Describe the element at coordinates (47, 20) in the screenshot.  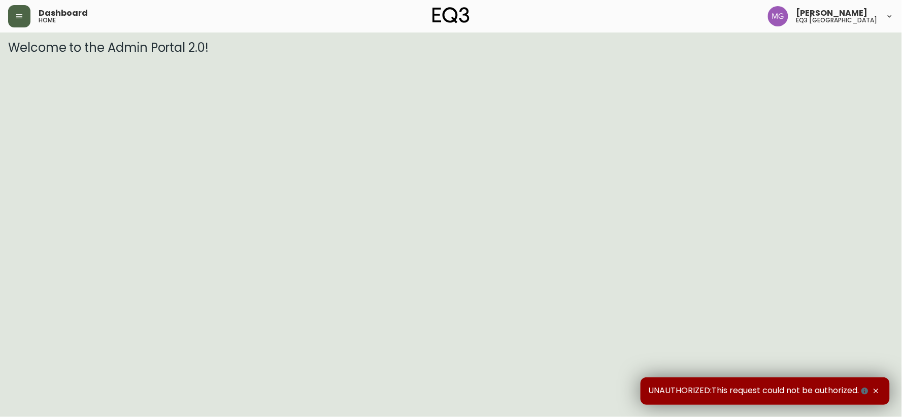
I see `h5: home` at that location.